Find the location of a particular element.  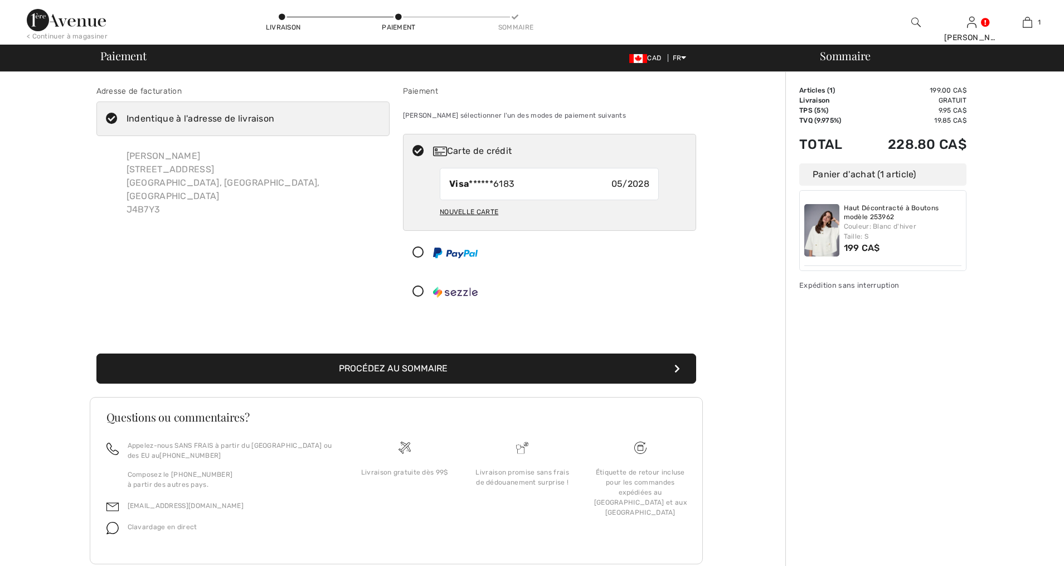

img: 1ère Avenue is located at coordinates (66, 20).